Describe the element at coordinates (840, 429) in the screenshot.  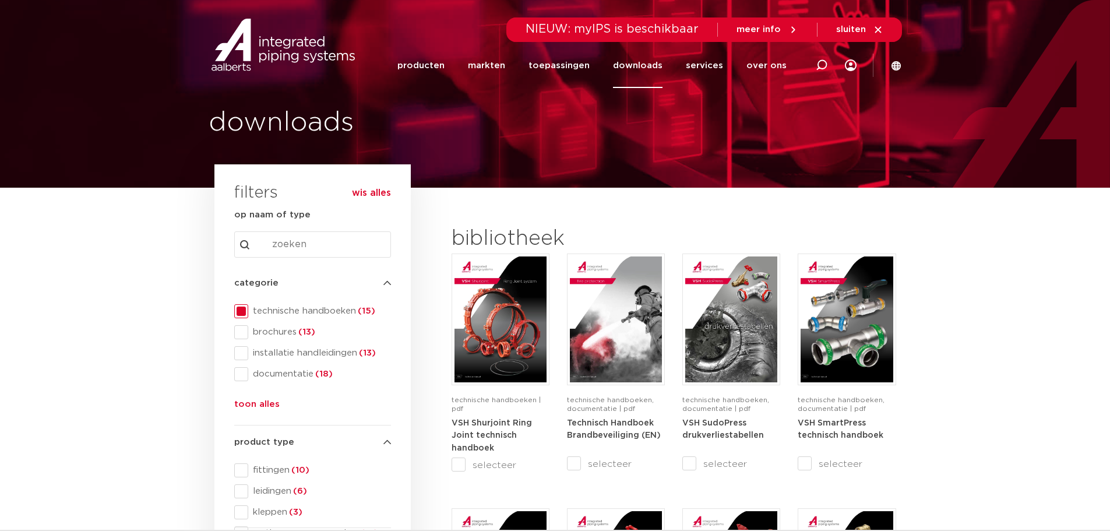
I see `a: VSH SmartPress technisch handboek` at that location.